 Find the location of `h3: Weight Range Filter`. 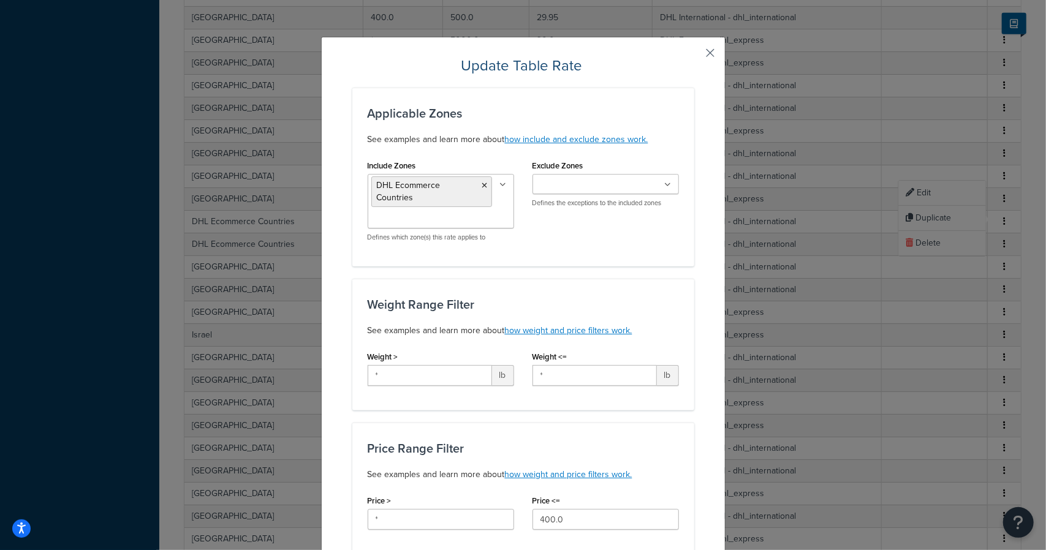

h3: Weight Range Filter is located at coordinates (523, 305).